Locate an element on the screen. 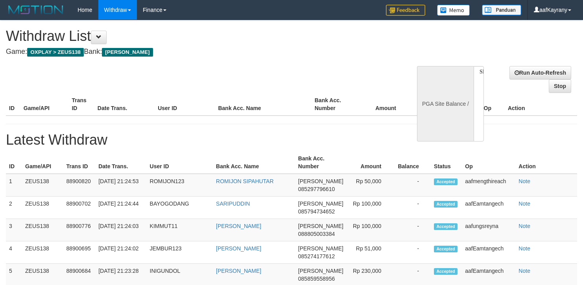 Image resolution: width=583 pixels, height=285 pixels. h4: Game: Bank: is located at coordinates (193, 52).